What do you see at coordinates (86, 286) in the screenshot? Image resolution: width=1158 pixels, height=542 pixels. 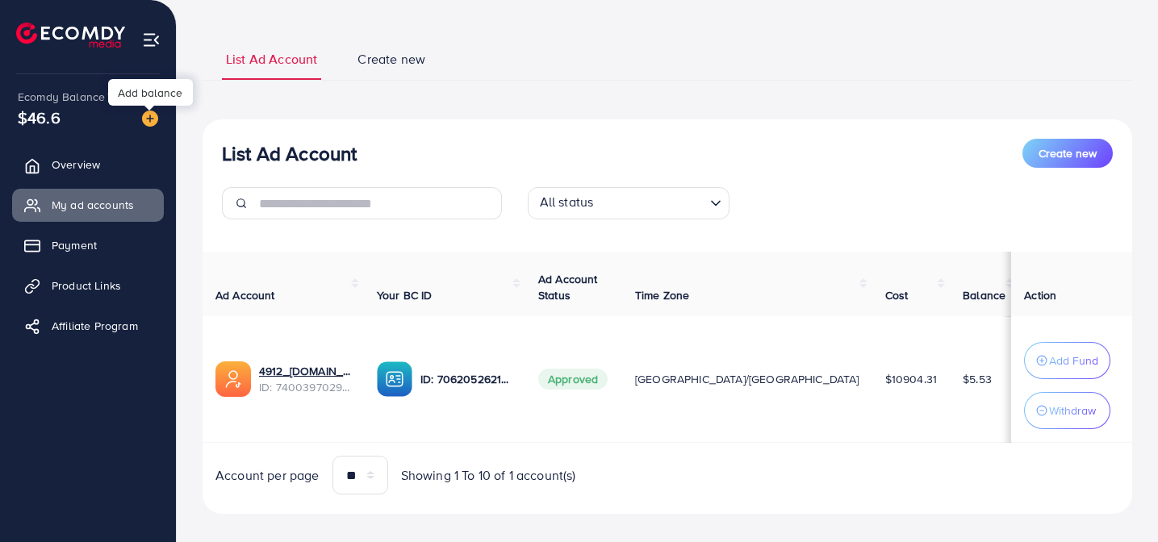 I see `span: Product Links` at bounding box center [86, 286].